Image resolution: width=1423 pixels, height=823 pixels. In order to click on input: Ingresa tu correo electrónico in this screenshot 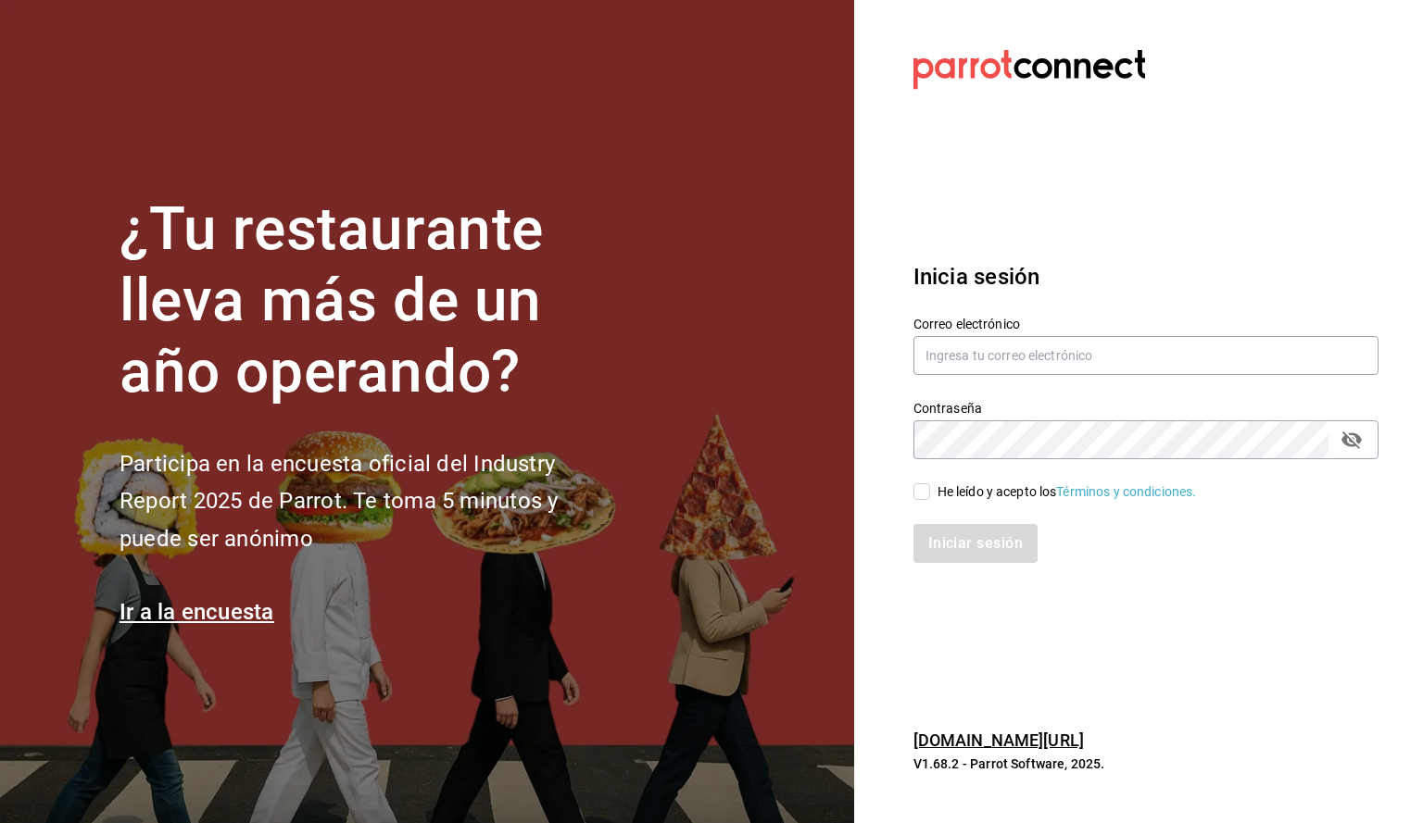, I will do `click(1146, 356)`.